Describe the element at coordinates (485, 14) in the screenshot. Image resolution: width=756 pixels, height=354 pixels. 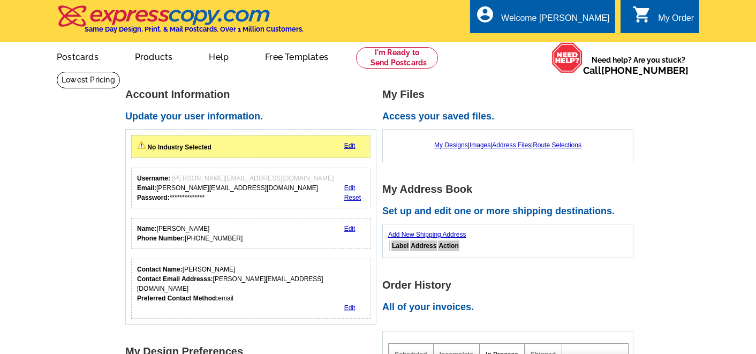
I see `i: account_circle` at that location.